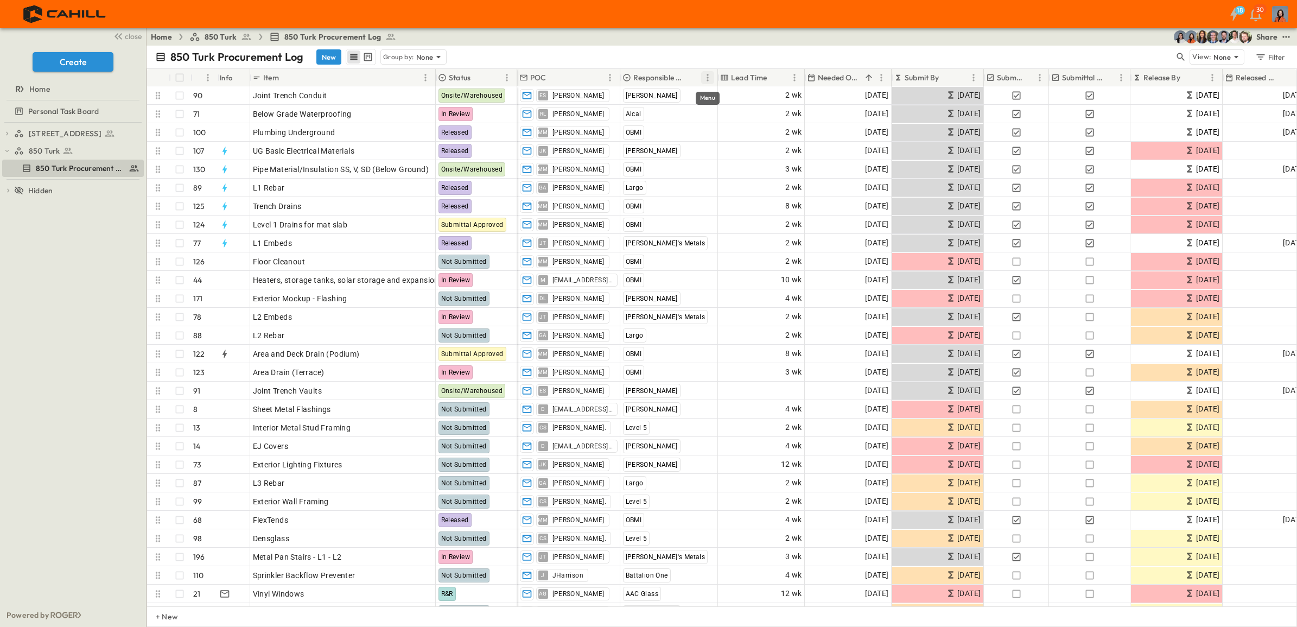 The image size is (1297, 627). What do you see at coordinates (464, 446) in the screenshot?
I see `span: Not Submitted` at bounding box center [464, 446].